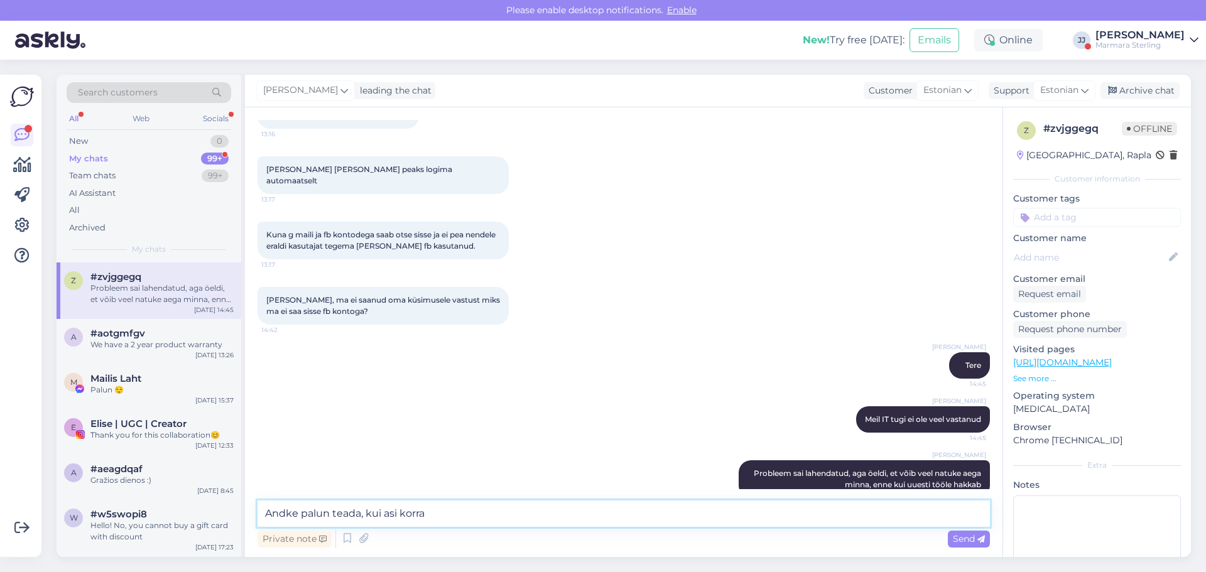  I want to click on div: Customer information, so click(1097, 179).